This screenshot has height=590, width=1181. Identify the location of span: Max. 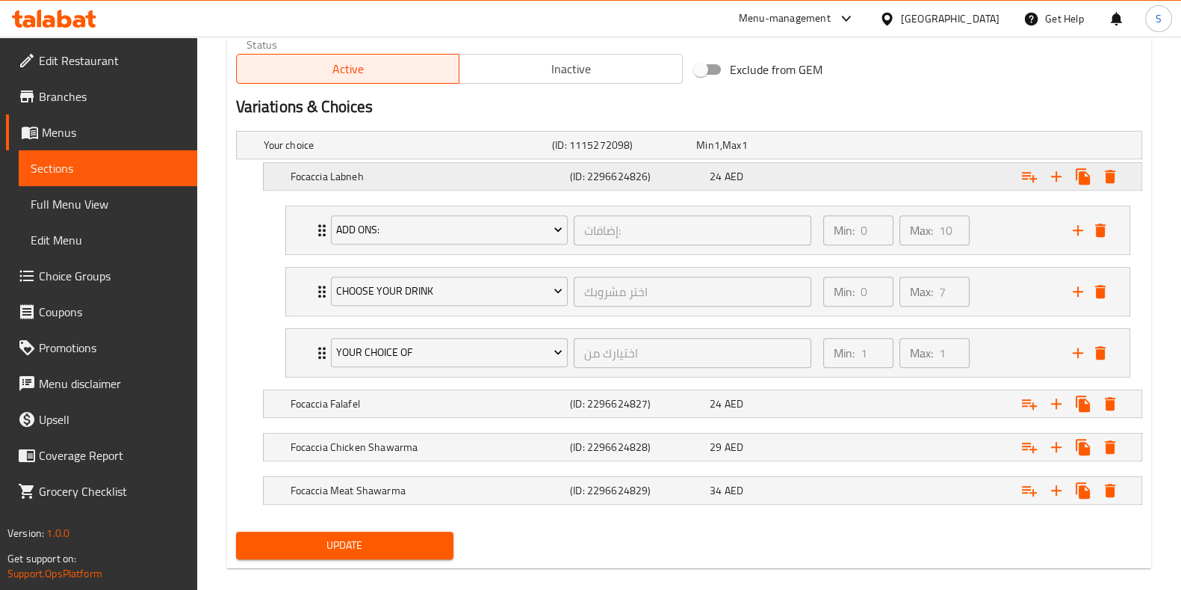
(731, 145).